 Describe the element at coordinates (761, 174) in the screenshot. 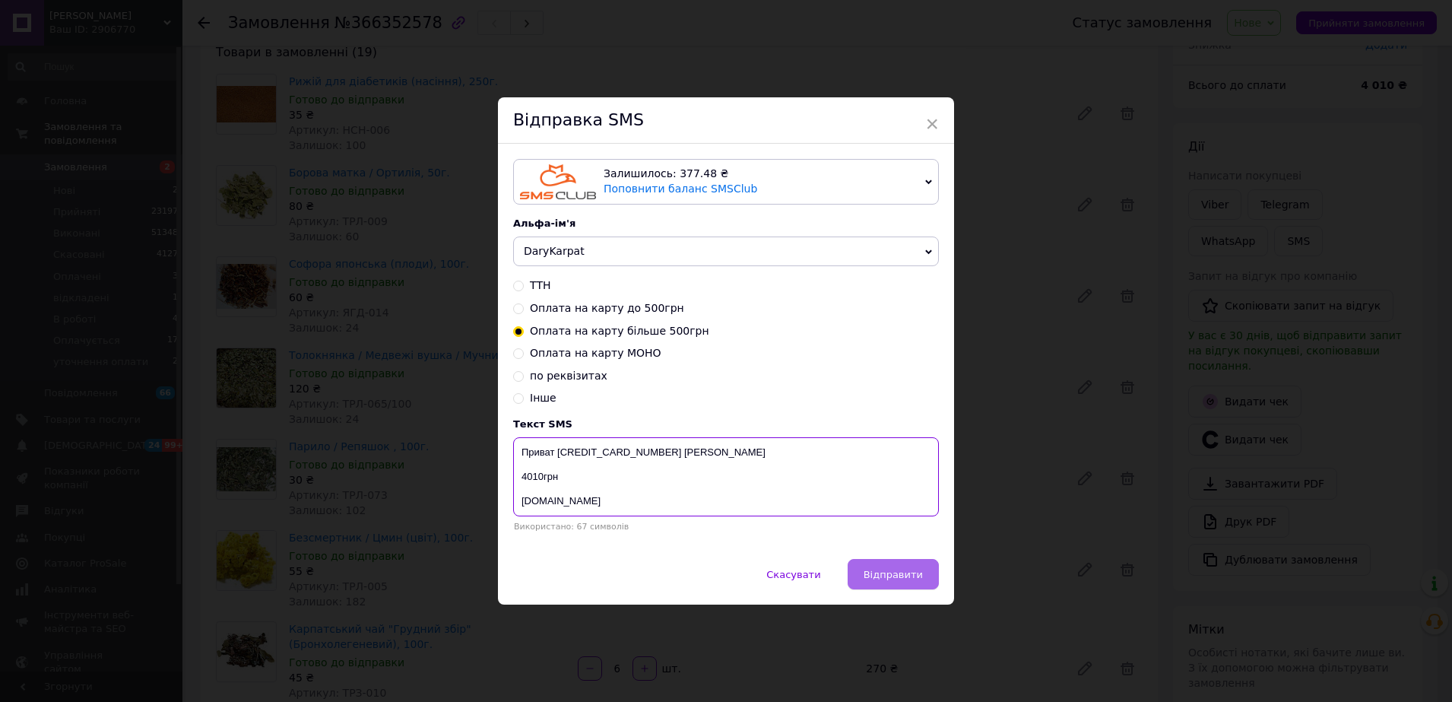

I see `div: Залишилось: 377.48 ₴` at that location.